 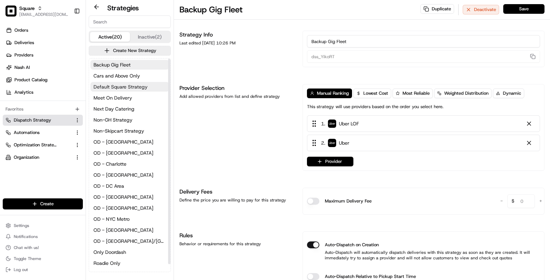 I want to click on a: Optimization Strategy, so click(x=39, y=145).